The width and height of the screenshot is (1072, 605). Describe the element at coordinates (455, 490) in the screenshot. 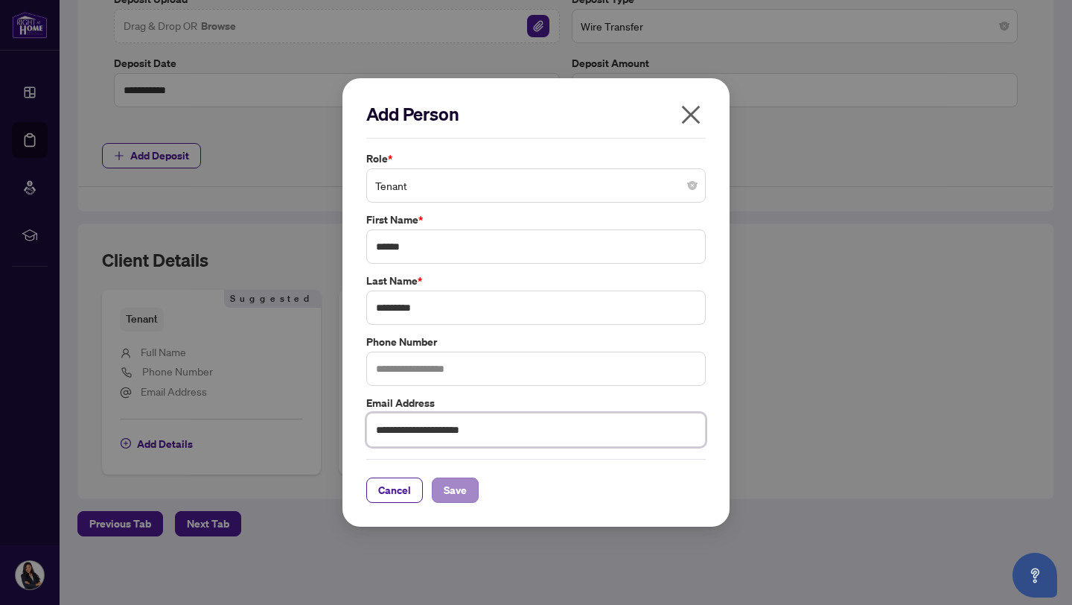

I see `span: Save` at that location.